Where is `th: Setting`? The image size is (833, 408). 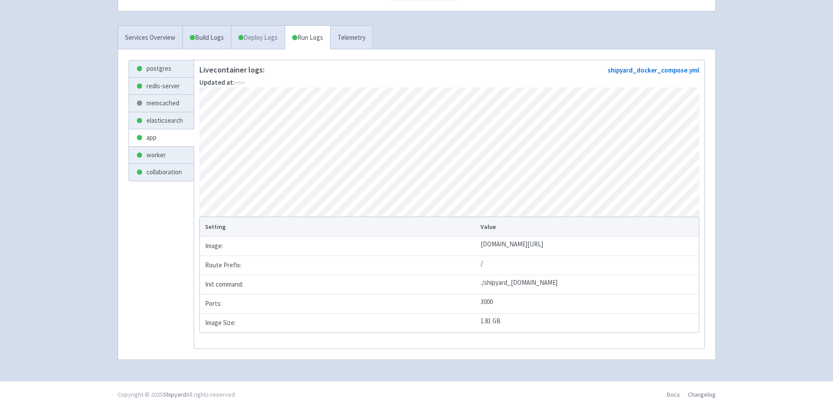
th: Setting is located at coordinates (339, 227).